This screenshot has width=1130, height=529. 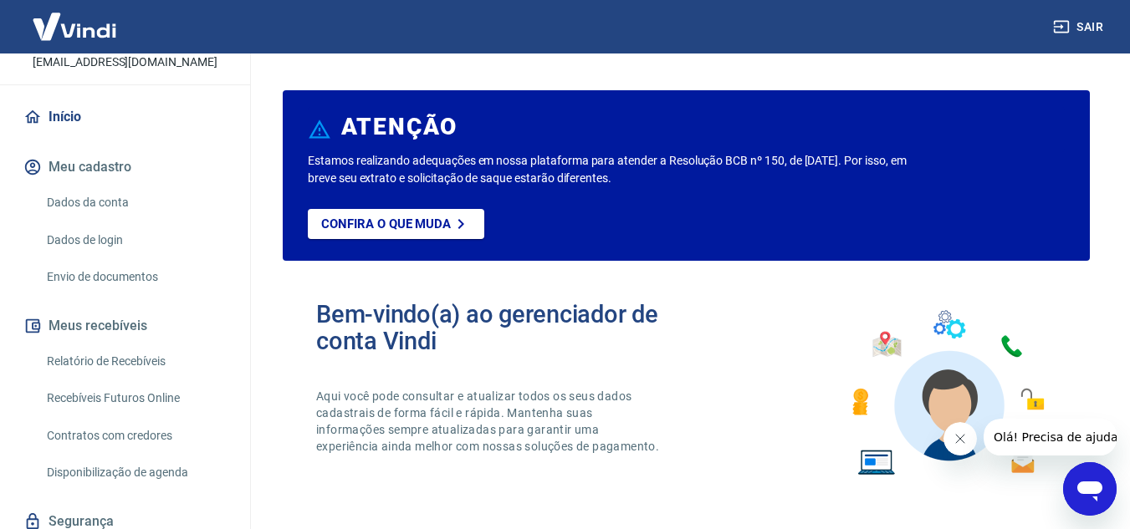 What do you see at coordinates (386, 224) in the screenshot?
I see `p: Confira o que muda` at bounding box center [386, 224].